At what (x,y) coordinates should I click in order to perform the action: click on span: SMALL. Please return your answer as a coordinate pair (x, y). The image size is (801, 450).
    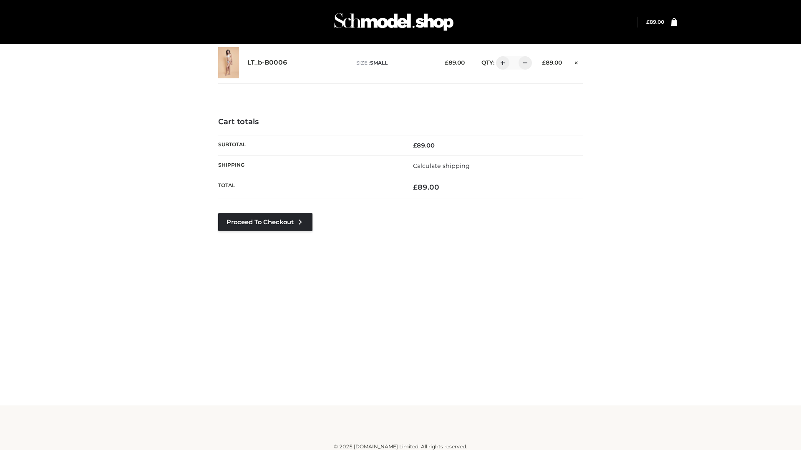
    Looking at the image, I should click on (379, 63).